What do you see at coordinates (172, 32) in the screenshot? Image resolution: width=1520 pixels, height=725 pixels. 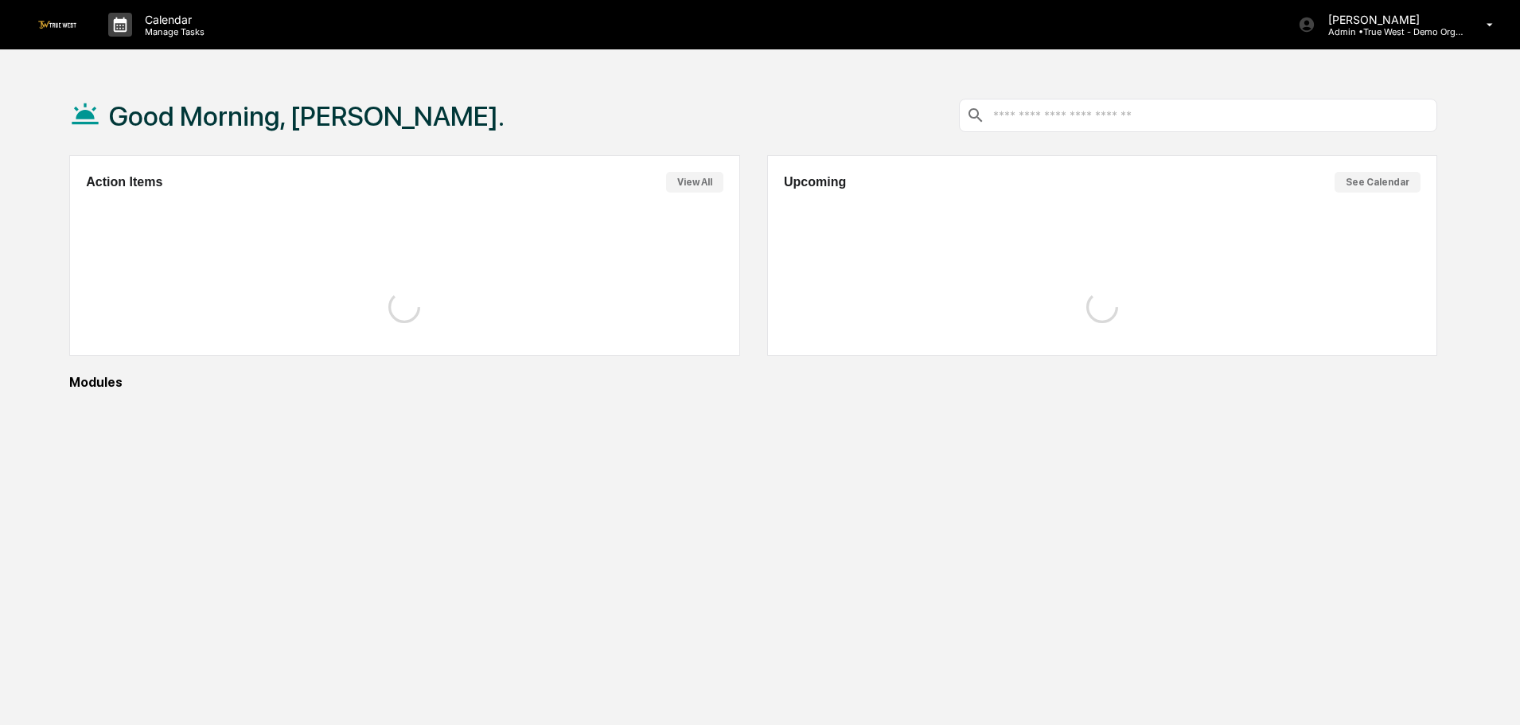 I see `p: Manage Tasks` at bounding box center [172, 32].